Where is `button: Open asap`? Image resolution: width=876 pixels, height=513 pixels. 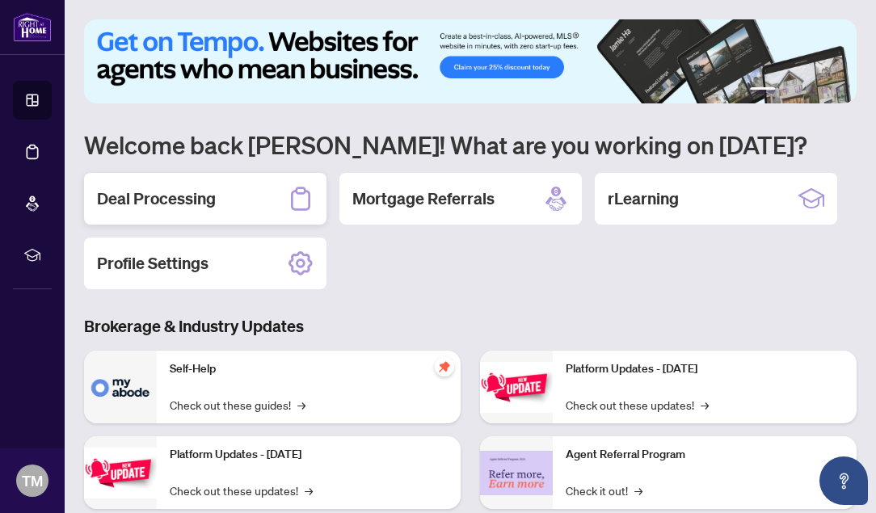 button: Open asap is located at coordinates (844, 481).